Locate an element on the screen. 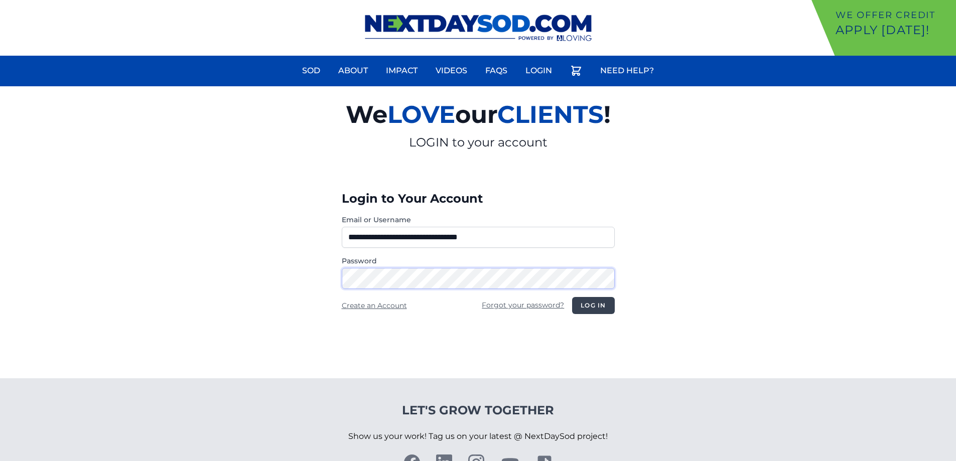 The height and width of the screenshot is (461, 956). h4: Let's Grow Together is located at coordinates (478, 411).